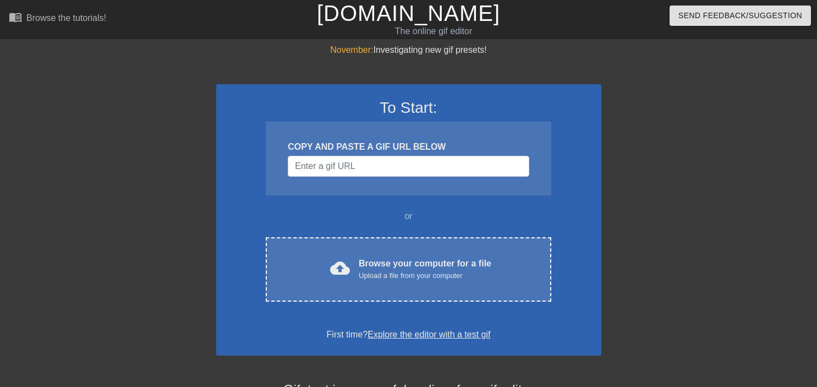 This screenshot has height=387, width=817. Describe the element at coordinates (57, 19) in the screenshot. I see `a: Browse the tutorials!` at that location.